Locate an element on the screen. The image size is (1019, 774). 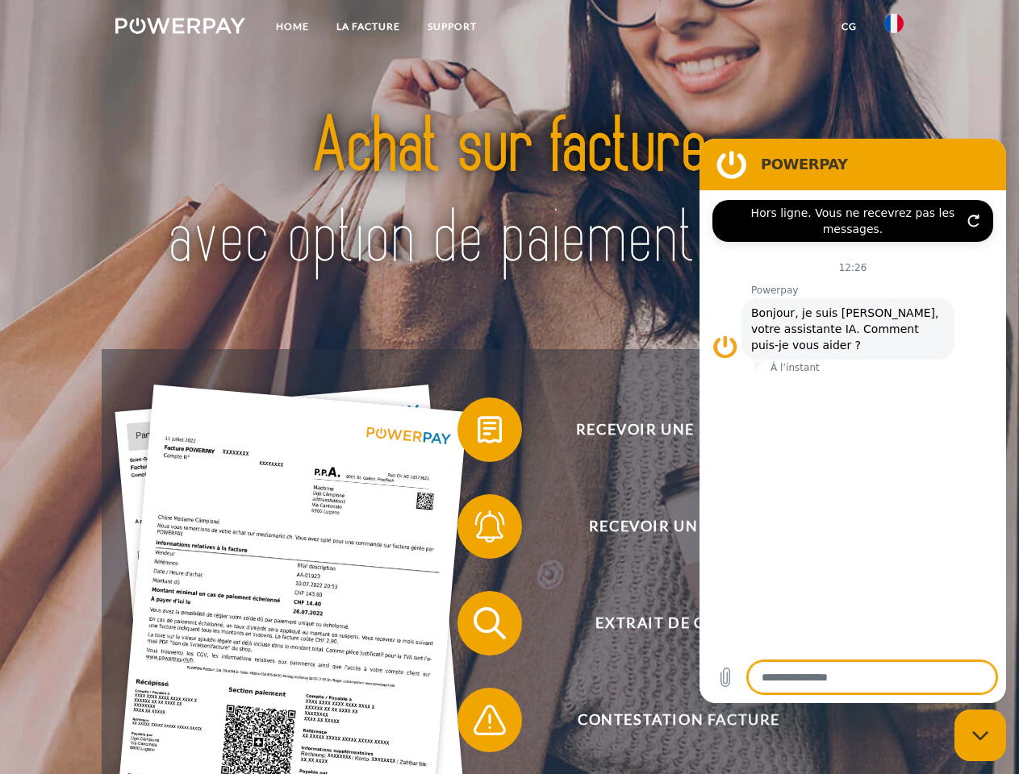
span: Extrait de compte is located at coordinates (678, 623).